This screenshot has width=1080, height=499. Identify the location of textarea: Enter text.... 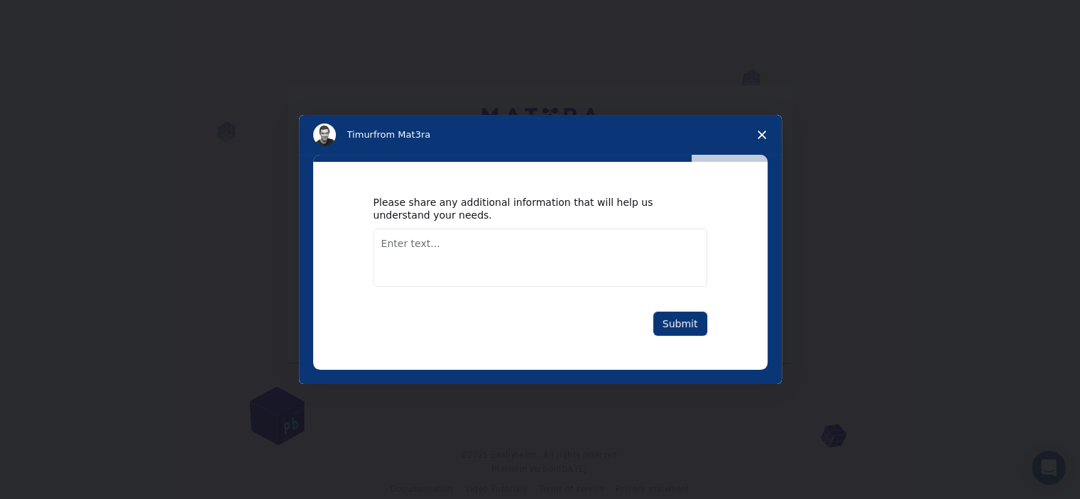
(540, 258).